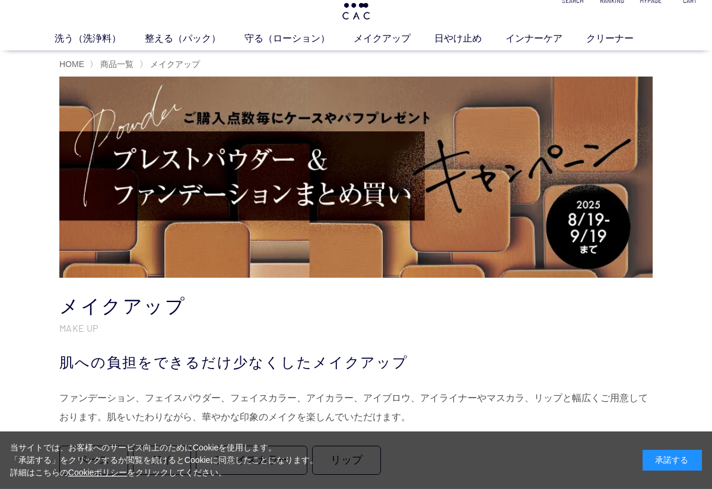 Image resolution: width=712 pixels, height=489 pixels. I want to click on div: 肌への負担をできるだけ少なくしたメイクアップ, so click(356, 363).